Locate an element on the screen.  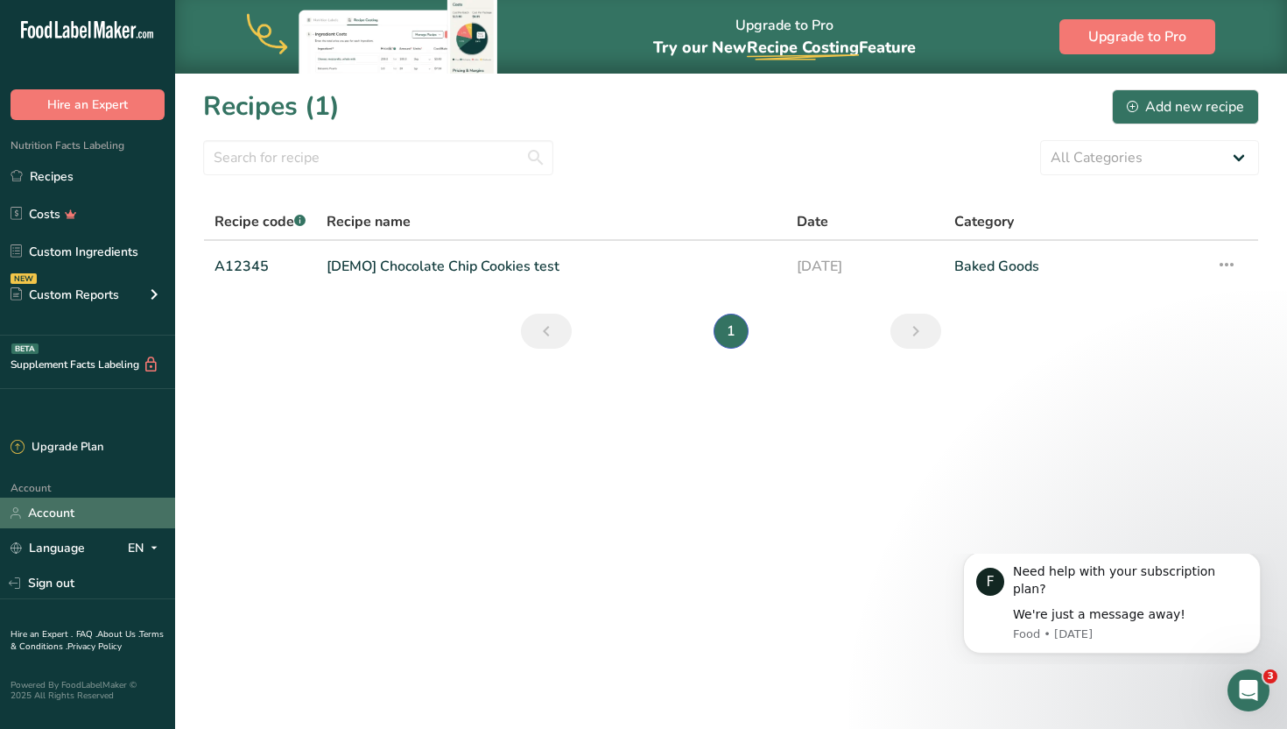
div: We're just a message away! is located at coordinates (194, 61).